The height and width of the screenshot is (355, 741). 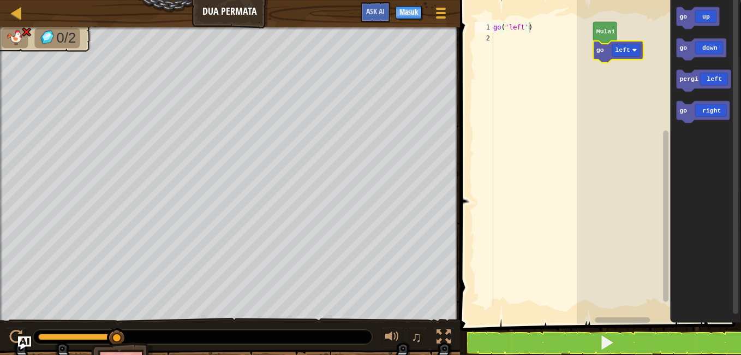 I want to click on div: 1, so click(x=484, y=27).